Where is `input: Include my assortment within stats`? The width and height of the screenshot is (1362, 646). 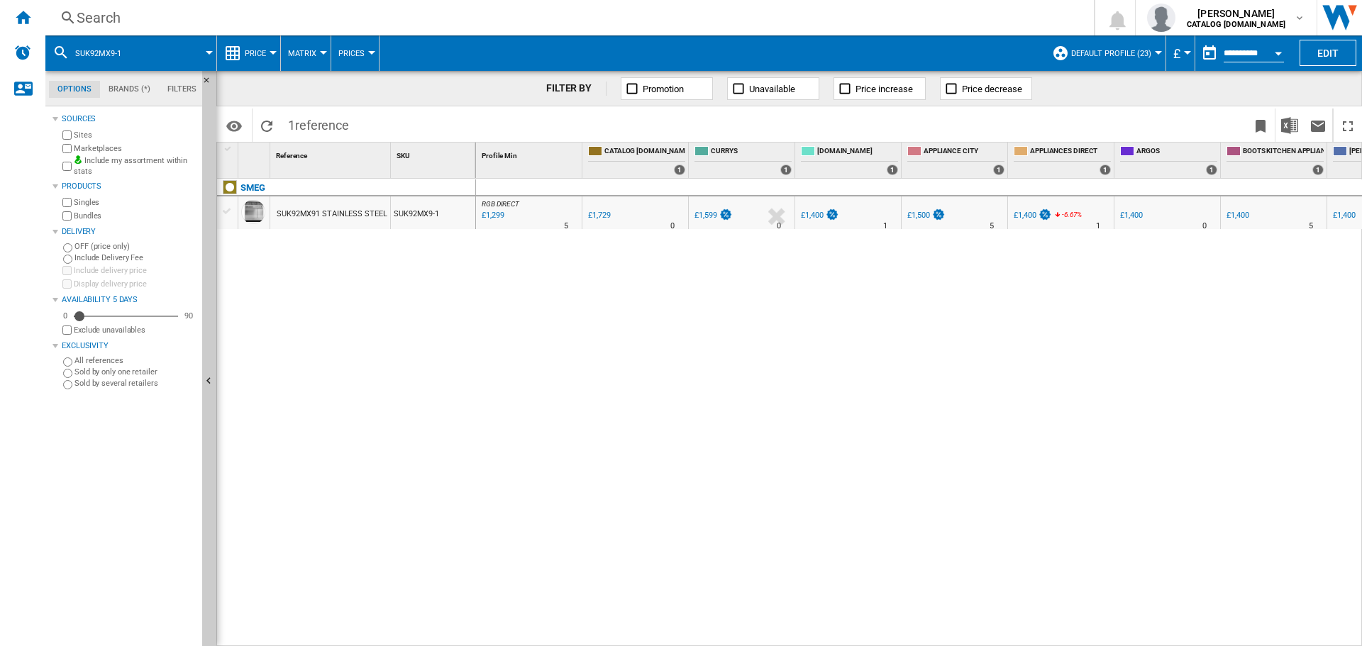 input: Include my assortment within stats is located at coordinates (67, 166).